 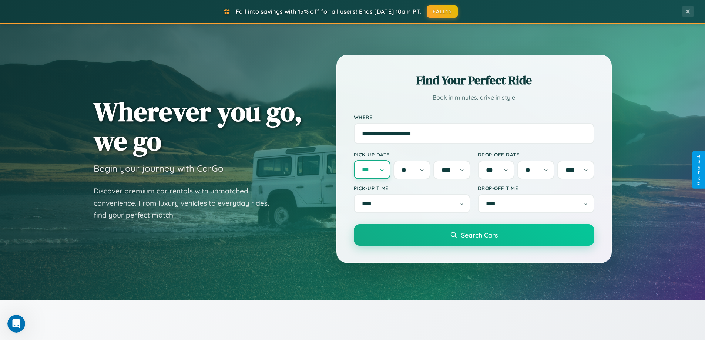 What do you see at coordinates (699, 170) in the screenshot?
I see `div: Give Feedback` at bounding box center [699, 170].